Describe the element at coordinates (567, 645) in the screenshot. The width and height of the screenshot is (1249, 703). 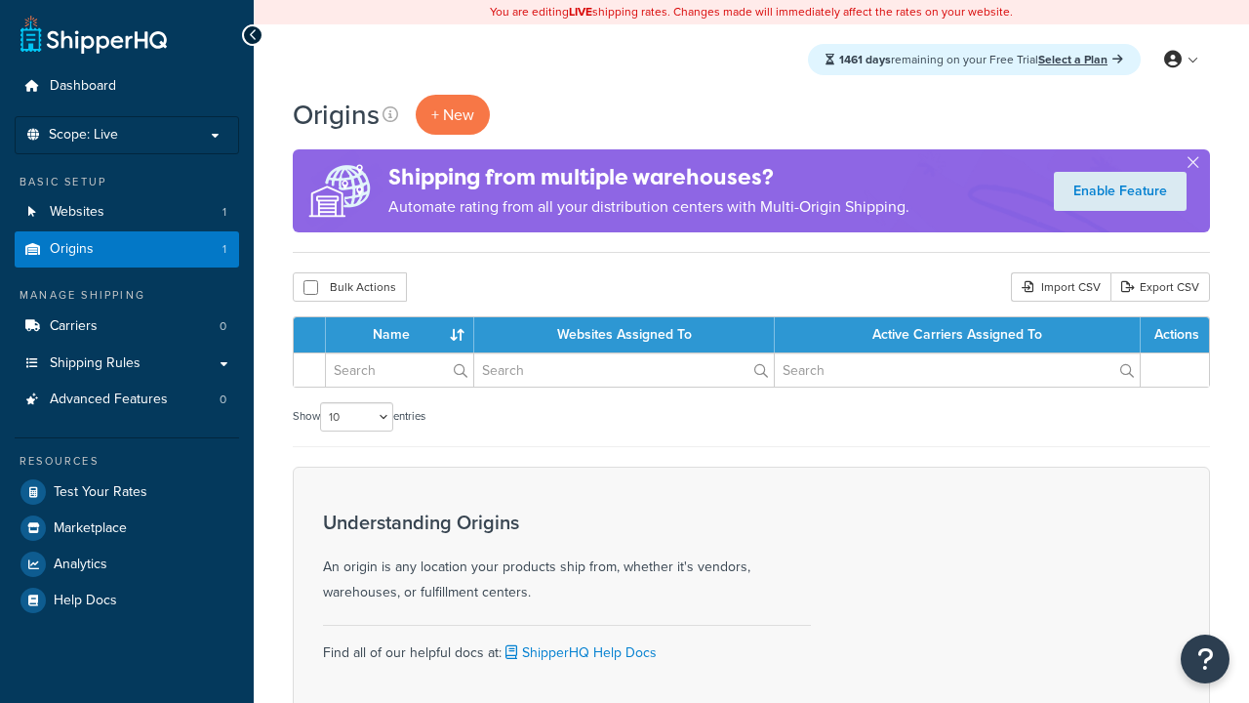
I see `div: Find all of our helpful docs at:` at that location.